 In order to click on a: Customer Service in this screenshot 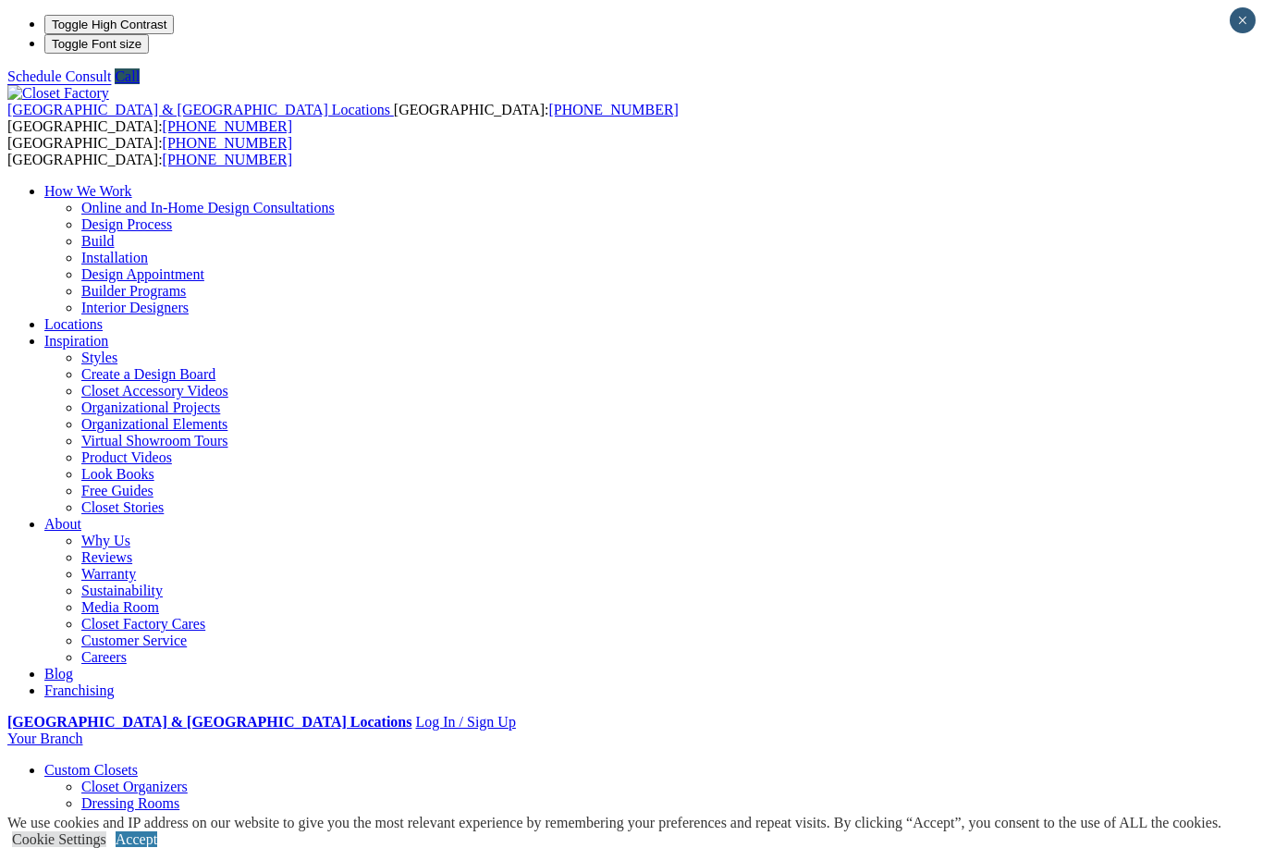, I will do `click(134, 640)`.